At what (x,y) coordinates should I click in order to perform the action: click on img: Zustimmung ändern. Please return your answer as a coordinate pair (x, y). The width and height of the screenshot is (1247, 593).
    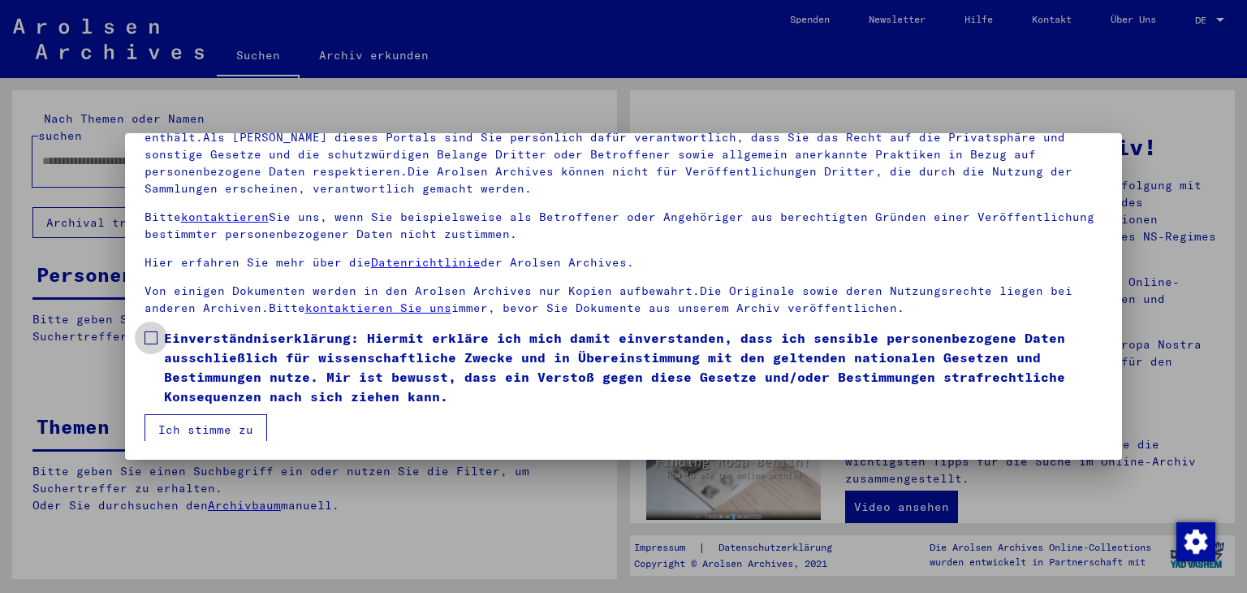
    Looking at the image, I should click on (1196, 542).